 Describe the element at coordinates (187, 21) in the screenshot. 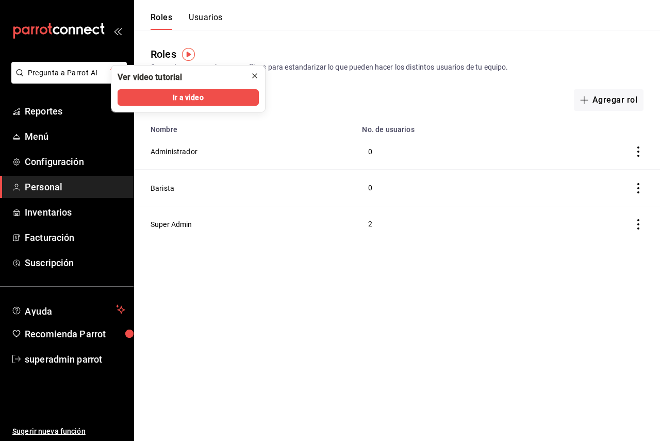

I see `div: navigation tabs` at that location.